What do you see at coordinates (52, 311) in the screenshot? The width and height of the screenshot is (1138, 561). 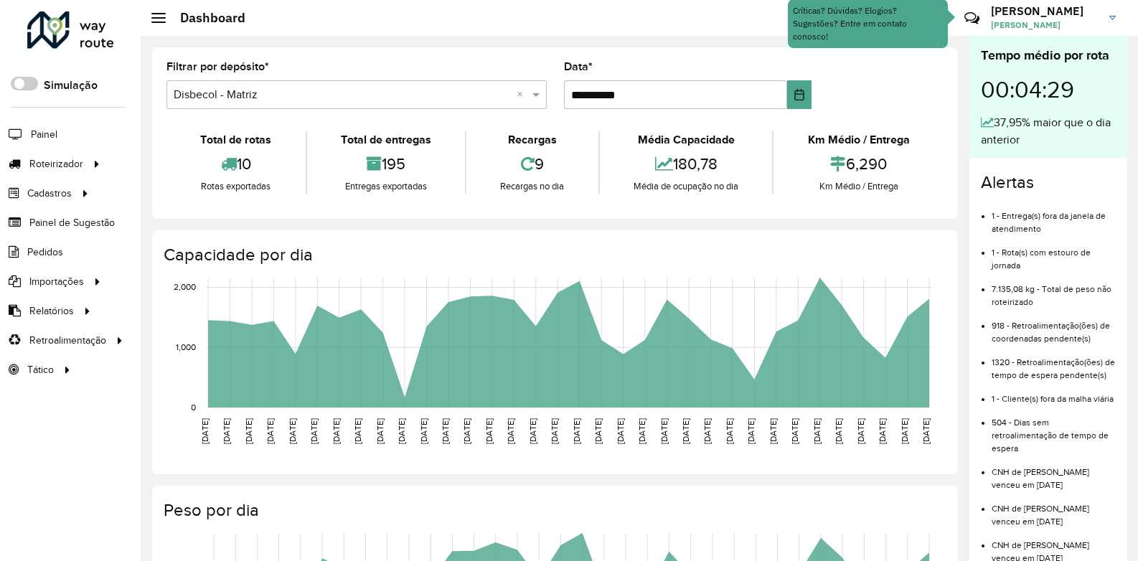 I see `span: Relatórios` at bounding box center [52, 311].